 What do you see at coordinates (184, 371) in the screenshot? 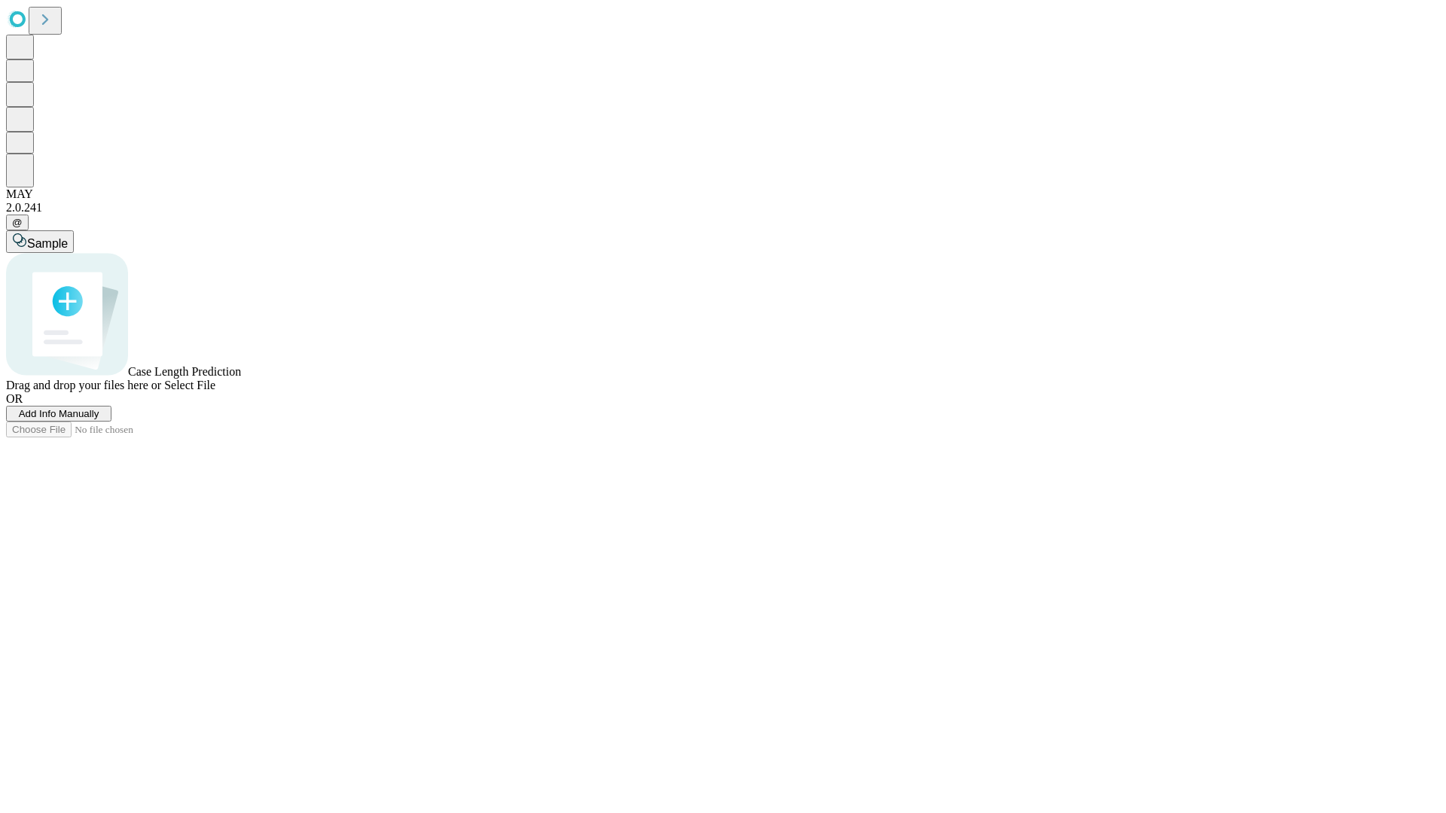
I see `span: Case Length Prediction` at bounding box center [184, 371].